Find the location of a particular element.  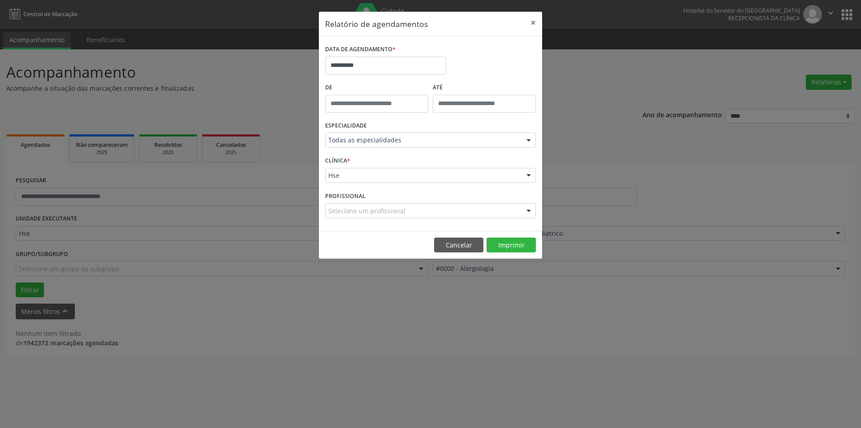

label: ATÉ is located at coordinates (485, 87).